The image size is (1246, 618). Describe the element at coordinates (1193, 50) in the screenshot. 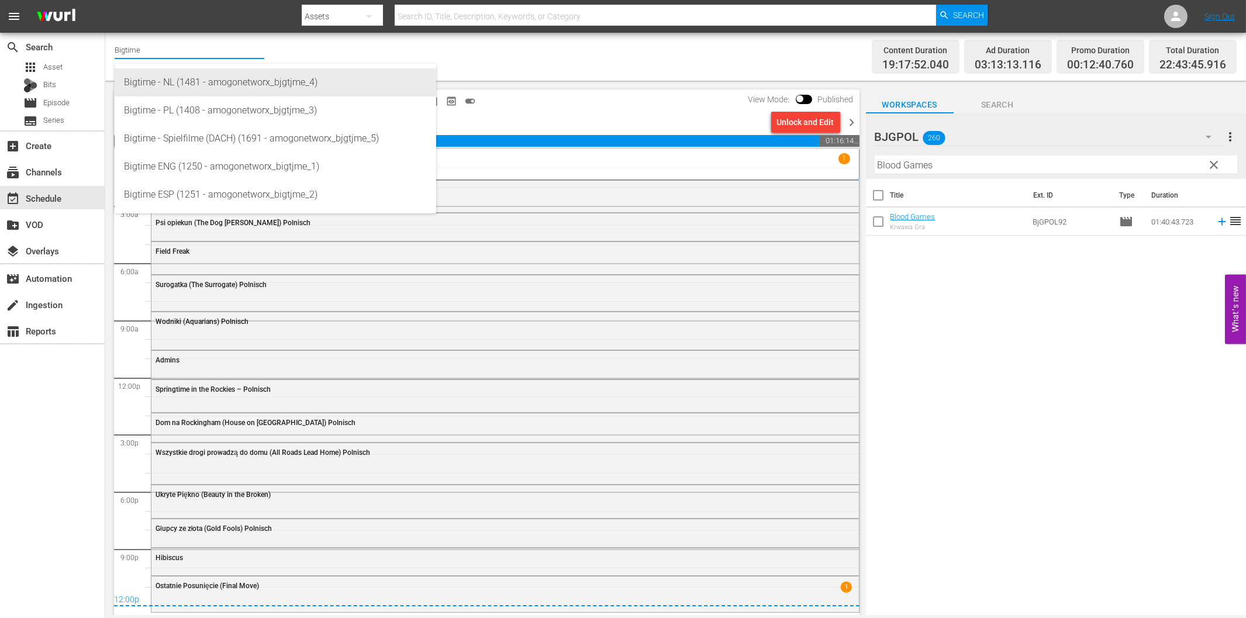

I see `div: Total Duration` at that location.